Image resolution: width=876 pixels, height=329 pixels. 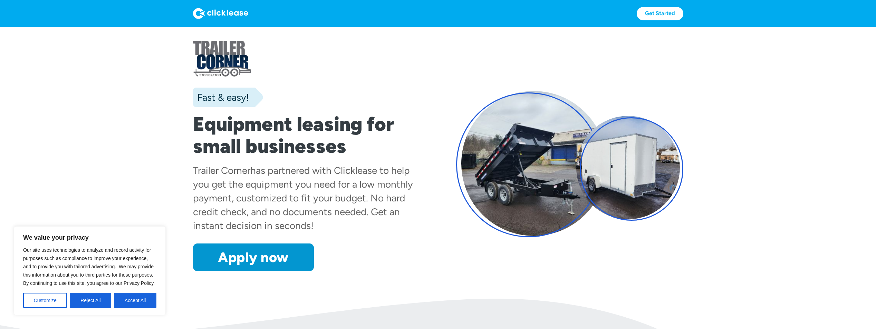 What do you see at coordinates (45, 301) in the screenshot?
I see `button: Customize` at bounding box center [45, 301].